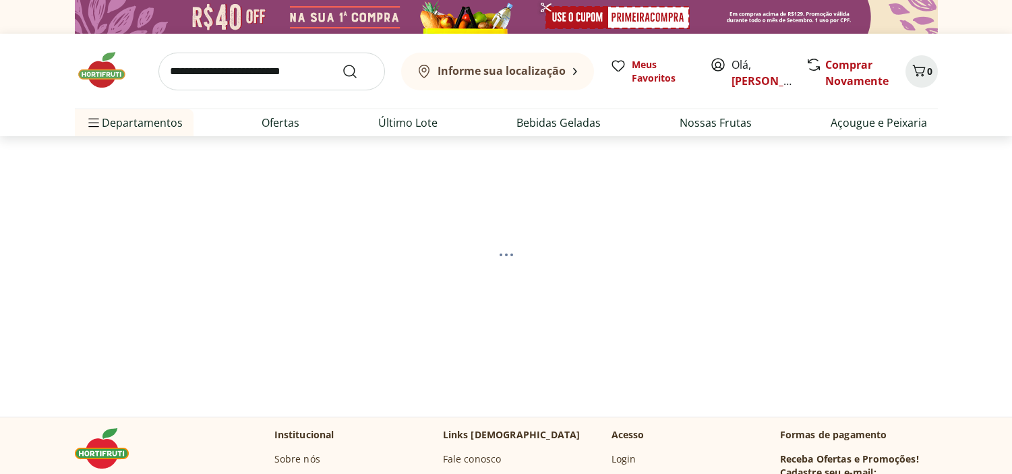 This screenshot has height=474, width=1012. Describe the element at coordinates (134, 123) in the screenshot. I see `span: Departamentos` at that location.